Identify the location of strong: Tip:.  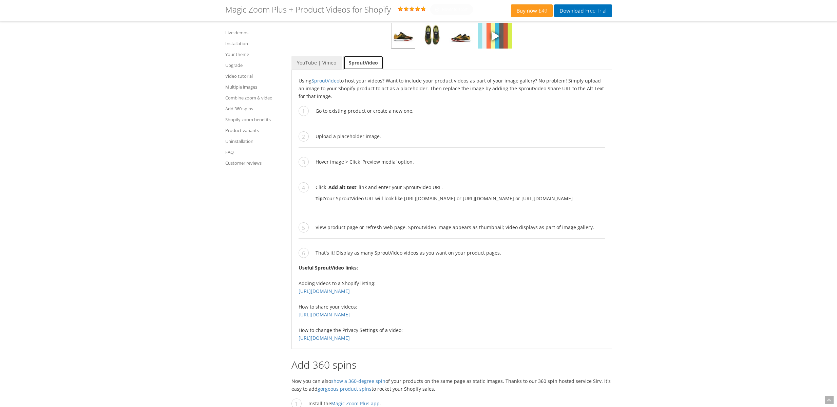
(320, 198).